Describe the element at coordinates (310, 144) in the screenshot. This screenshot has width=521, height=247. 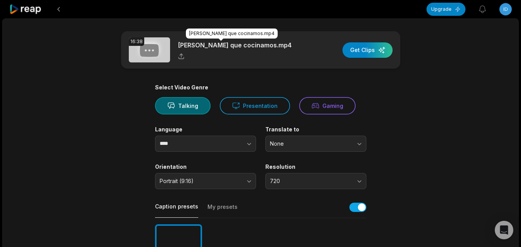
I see `span: None` at that location.